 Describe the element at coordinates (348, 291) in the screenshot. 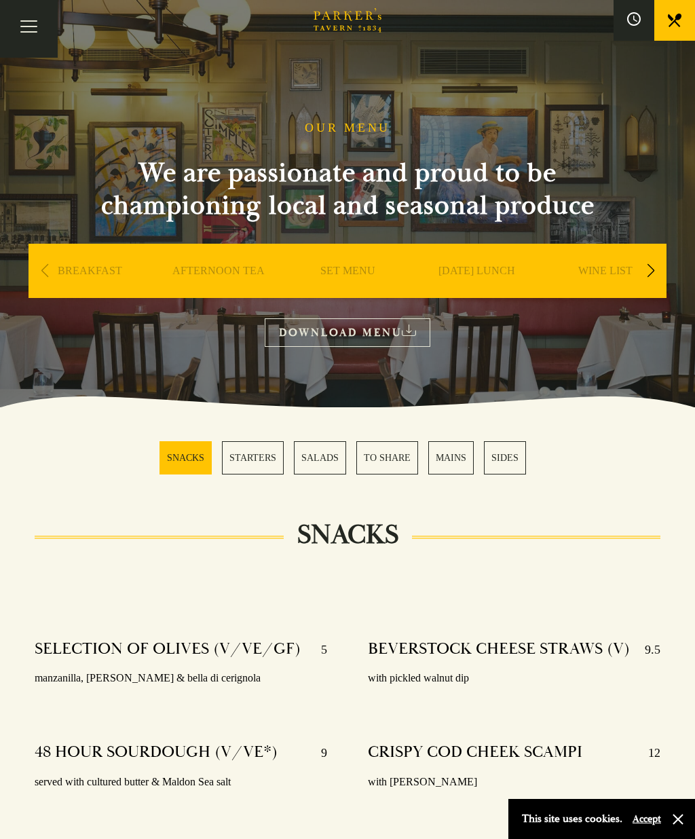

I see `div: 3 / 9` at that location.